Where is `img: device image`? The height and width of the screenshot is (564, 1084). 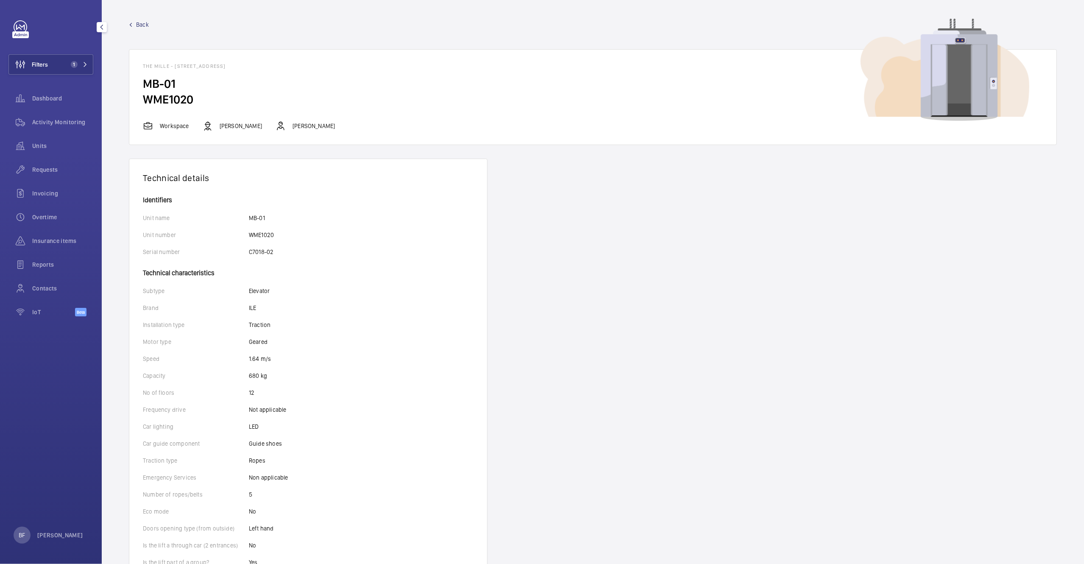
img: device image is located at coordinates (945, 70).